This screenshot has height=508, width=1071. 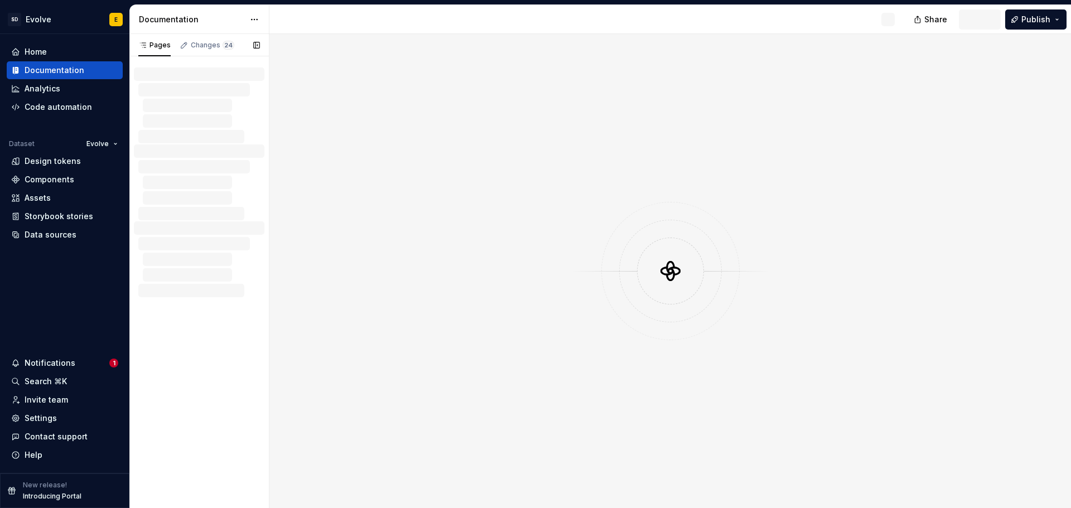 What do you see at coordinates (1036, 20) in the screenshot?
I see `span: Publish` at bounding box center [1036, 20].